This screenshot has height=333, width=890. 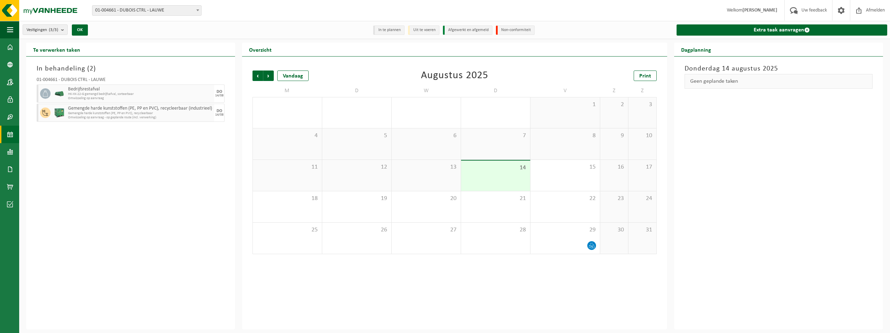 I want to click on span: Gemengde harde kunststoffen (PE, PP en PVC), recycleerbaar, so click(x=140, y=113).